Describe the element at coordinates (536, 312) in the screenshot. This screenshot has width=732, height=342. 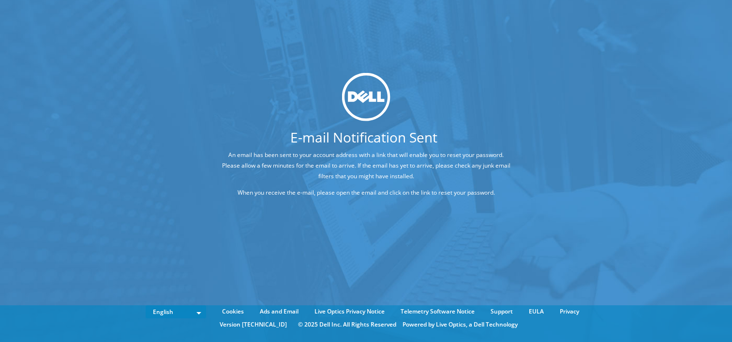
I see `a: EULA` at that location.